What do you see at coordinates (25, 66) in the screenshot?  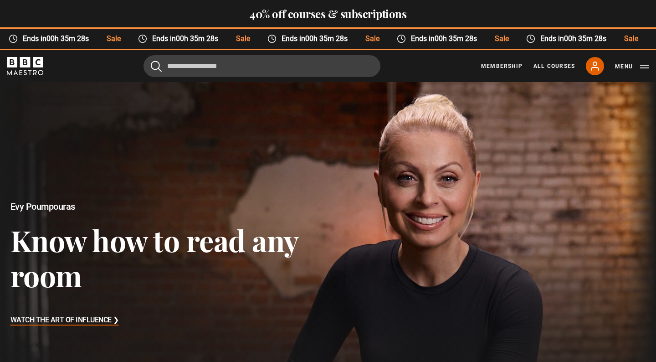 I see `a: BBC Maestro` at bounding box center [25, 66].